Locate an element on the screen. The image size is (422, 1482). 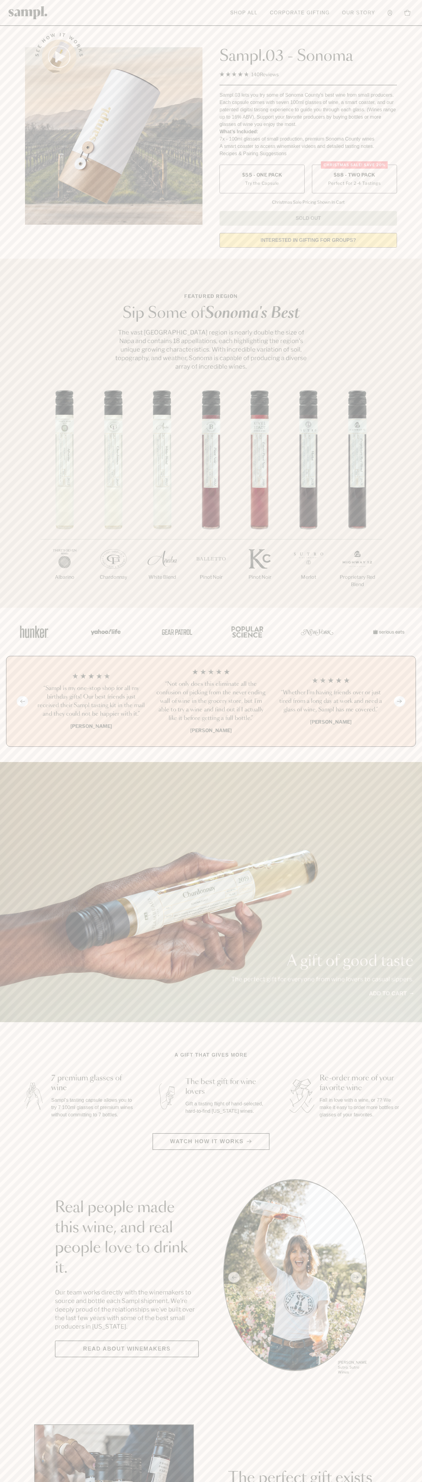
a: interested in gifting for groups? is located at coordinates (308, 240).